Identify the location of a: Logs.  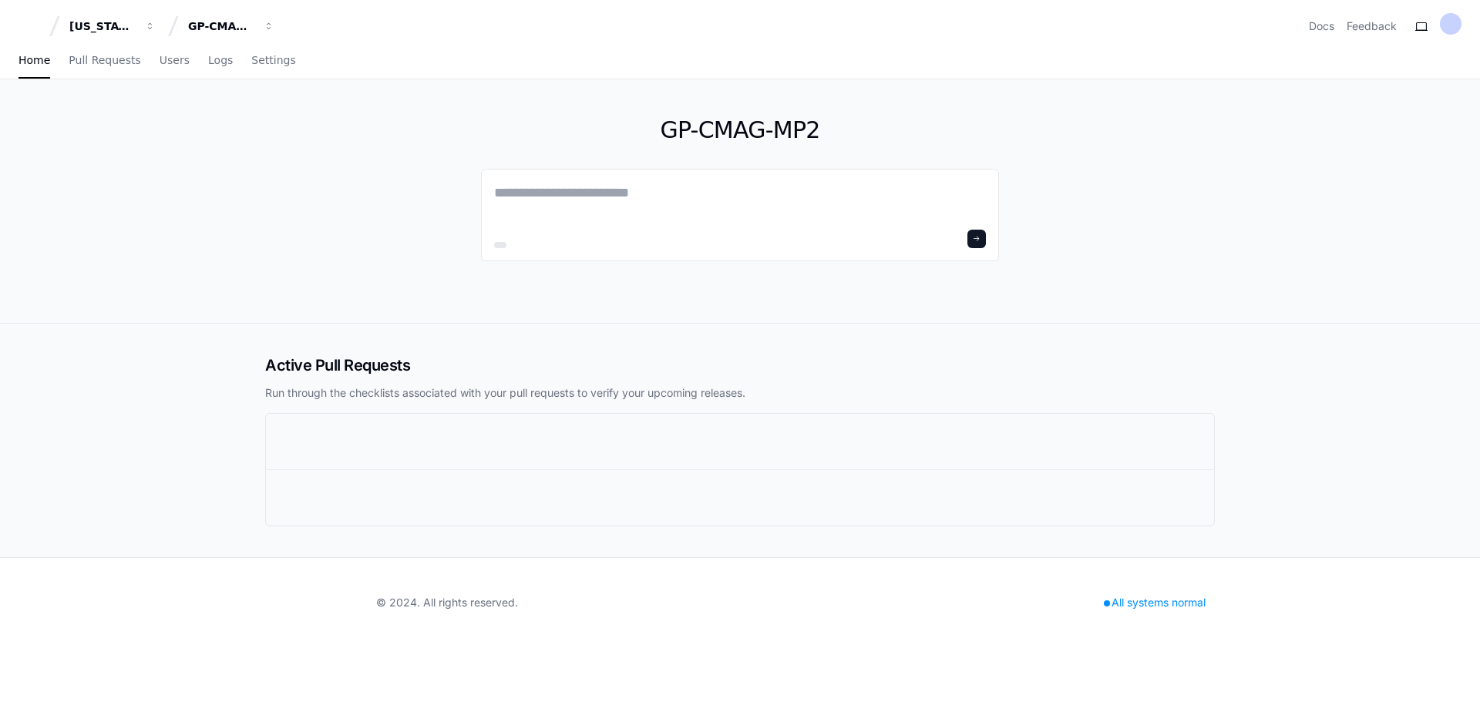
(220, 61).